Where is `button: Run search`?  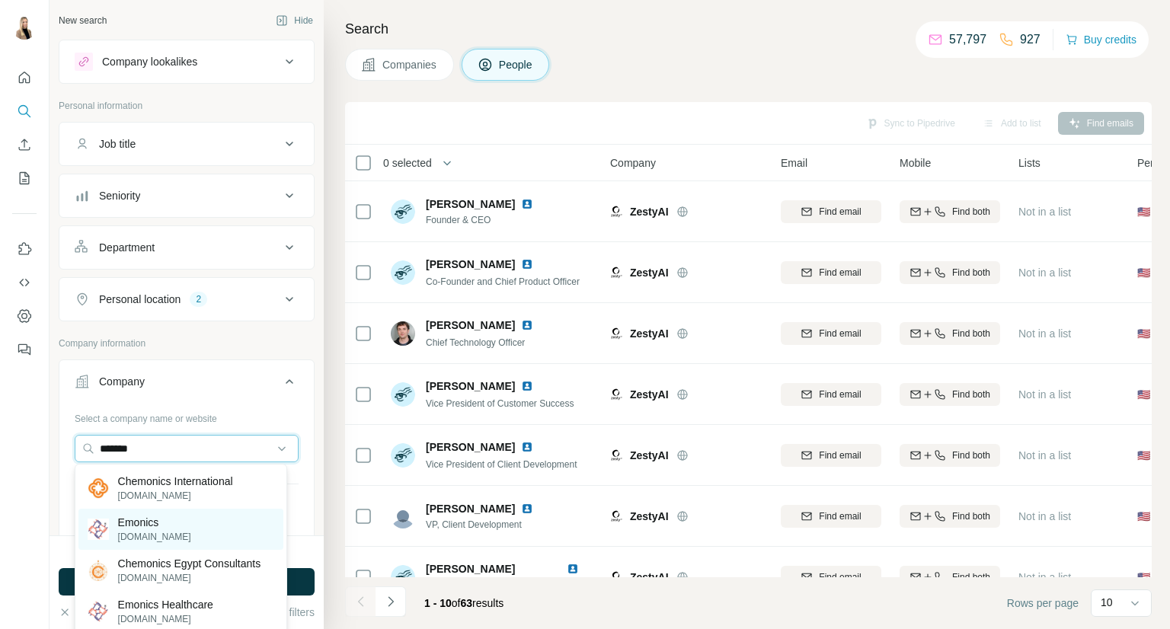 button: Run search is located at coordinates (187, 582).